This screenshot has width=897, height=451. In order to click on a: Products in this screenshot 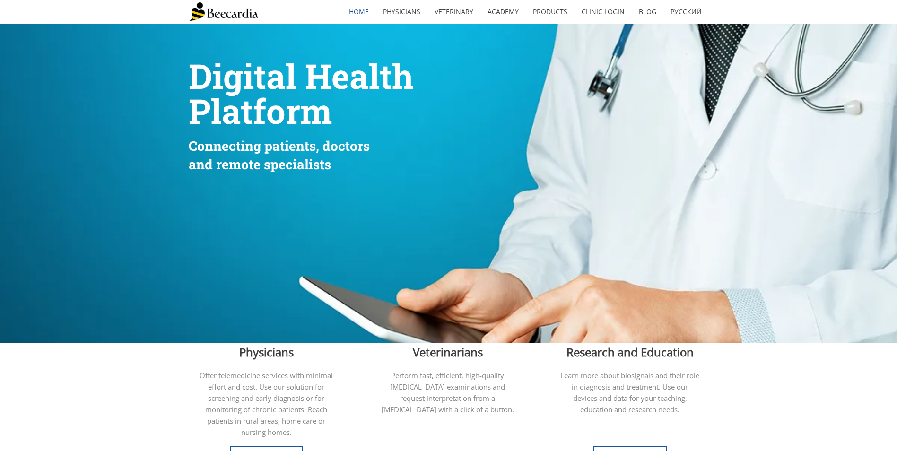, I will do `click(550, 12)`.